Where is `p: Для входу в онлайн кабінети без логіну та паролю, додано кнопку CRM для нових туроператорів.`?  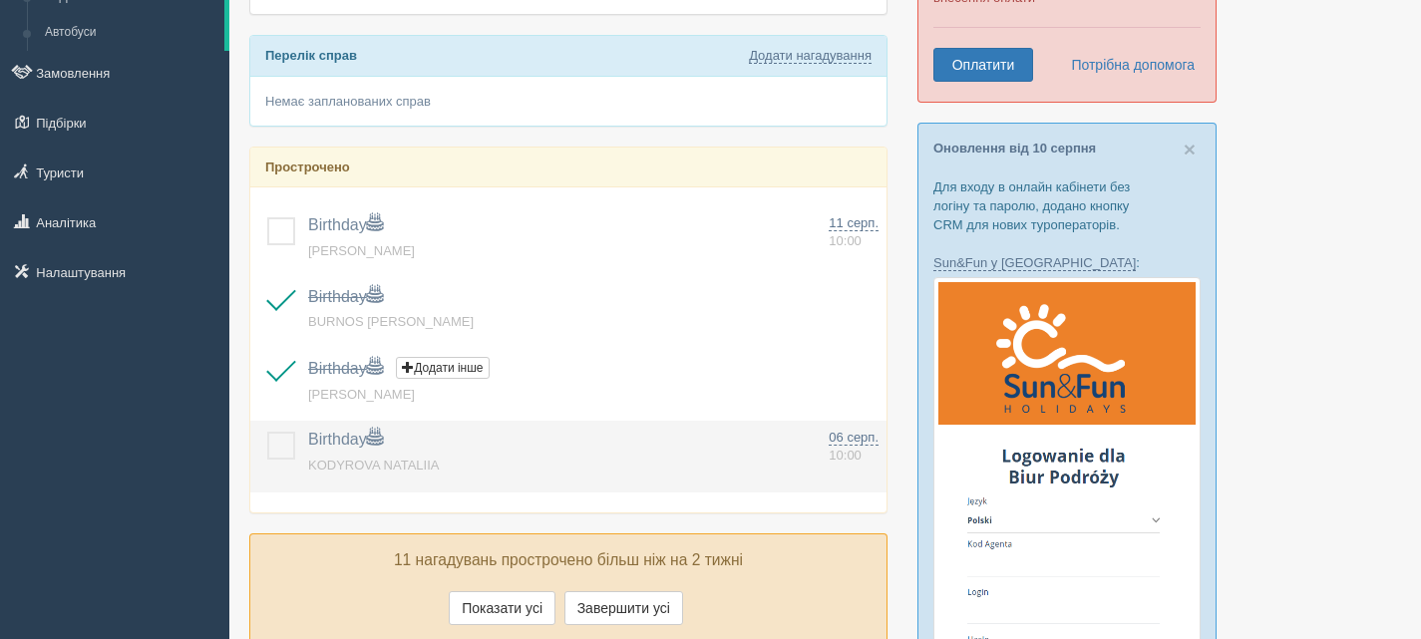
p: Для входу в онлайн кабінети без логіну та паролю, додано кнопку CRM для нових туроператорів. is located at coordinates (1067, 205).